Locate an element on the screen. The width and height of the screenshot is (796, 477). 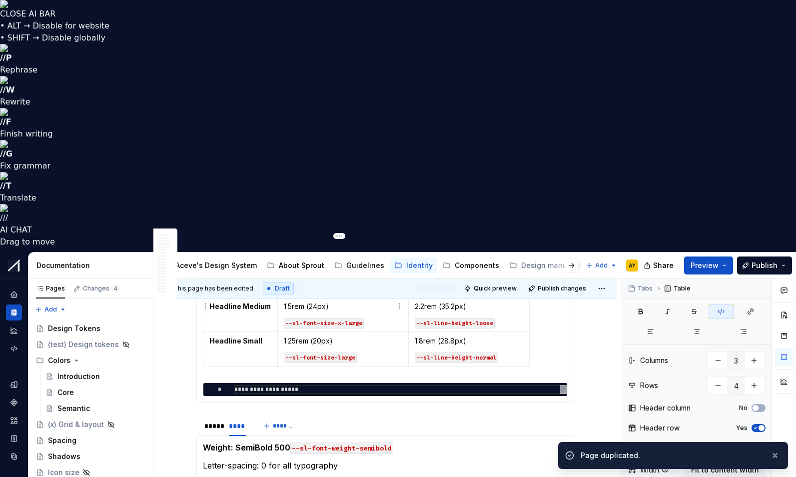
p: 1.8rem (28.8px) is located at coordinates (469, 341).